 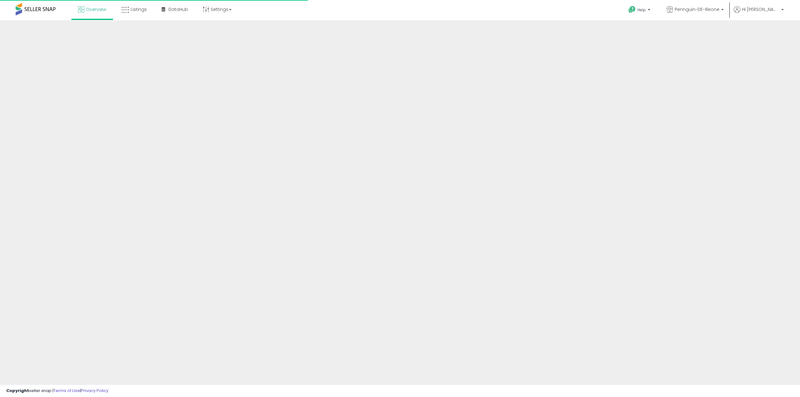 I want to click on span: Overview, so click(x=96, y=9).